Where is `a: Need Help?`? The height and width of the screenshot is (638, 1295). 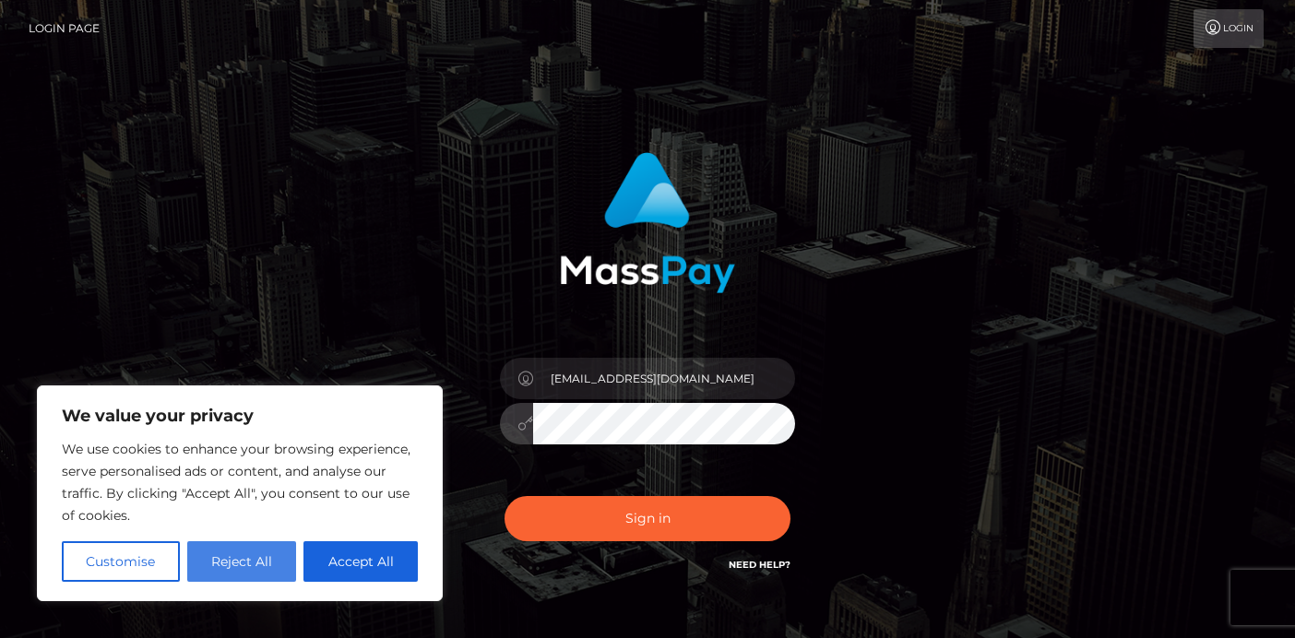
a: Need Help? is located at coordinates (759, 564).